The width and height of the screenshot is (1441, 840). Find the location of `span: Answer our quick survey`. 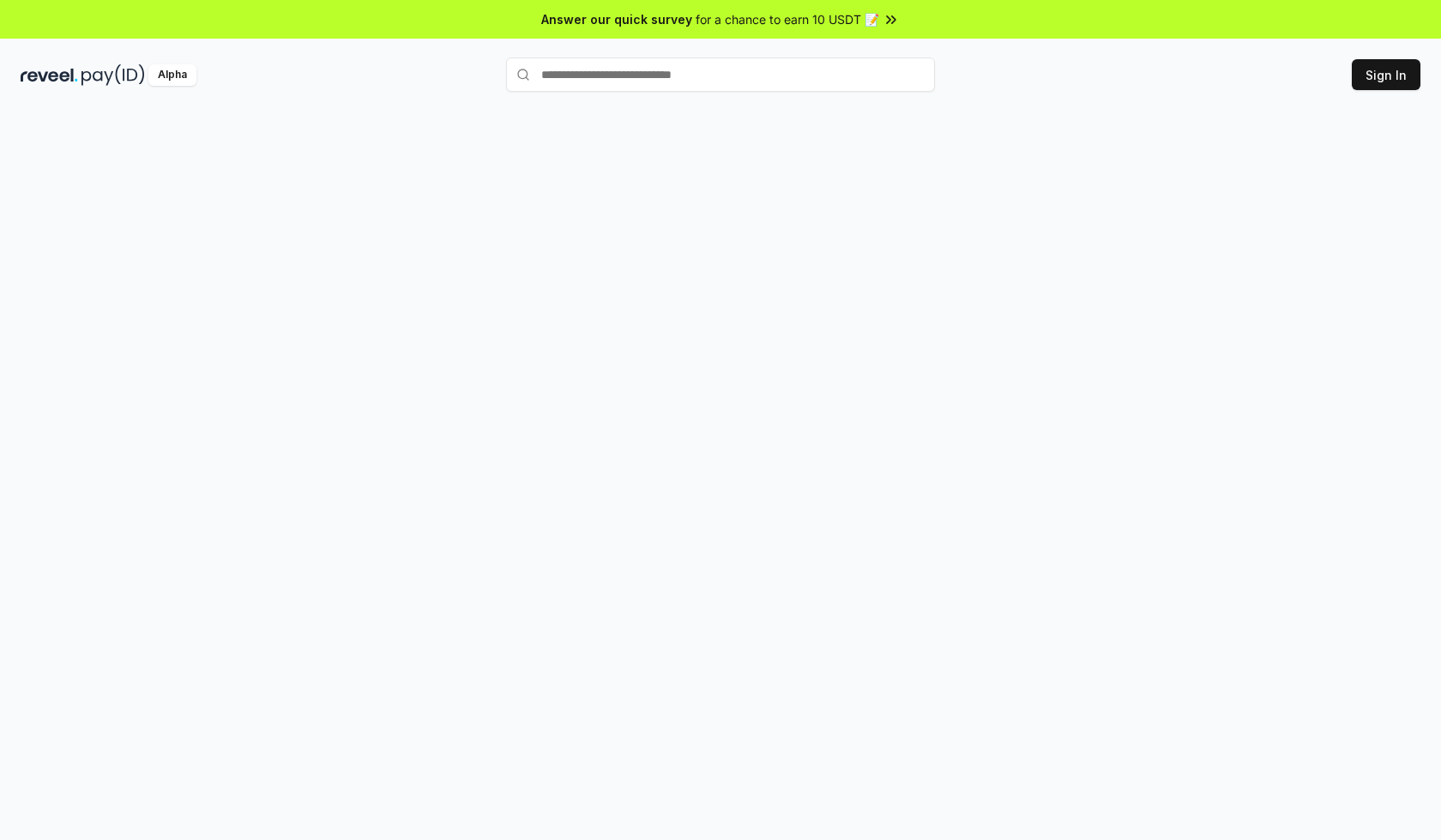

span: Answer our quick survey is located at coordinates (617, 19).